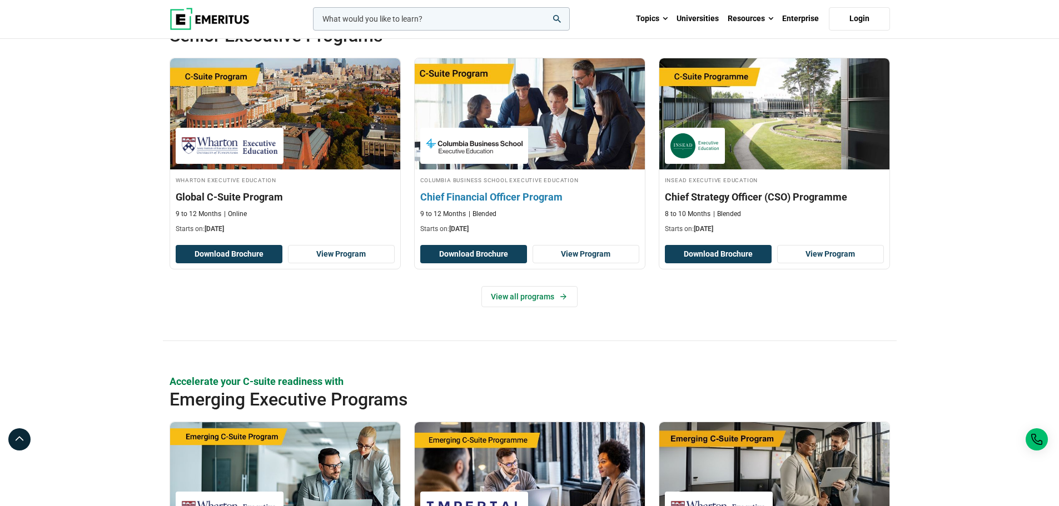 This screenshot has width=1059, height=506. What do you see at coordinates (285, 197) in the screenshot?
I see `h3: Global C-Suite Program` at bounding box center [285, 197].